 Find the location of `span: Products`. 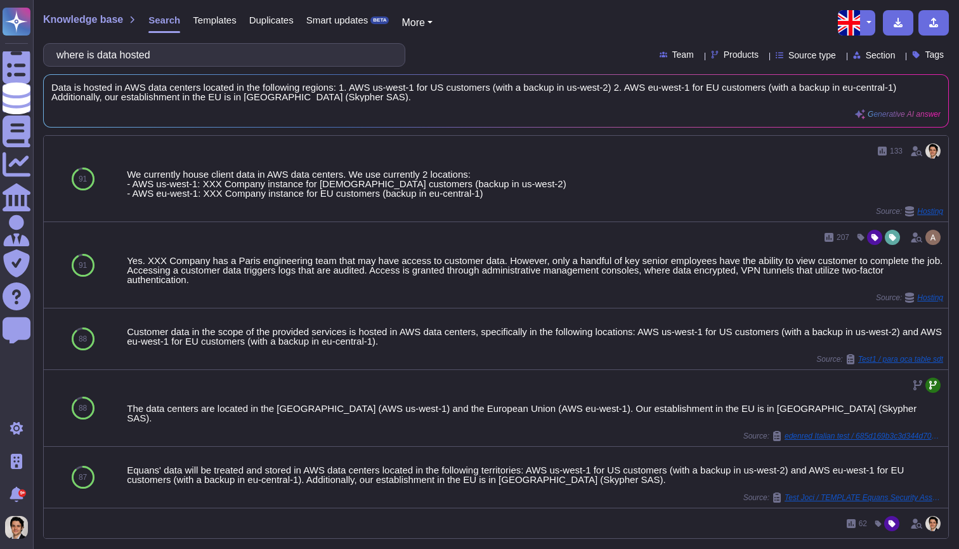

span: Products is located at coordinates (741, 55).